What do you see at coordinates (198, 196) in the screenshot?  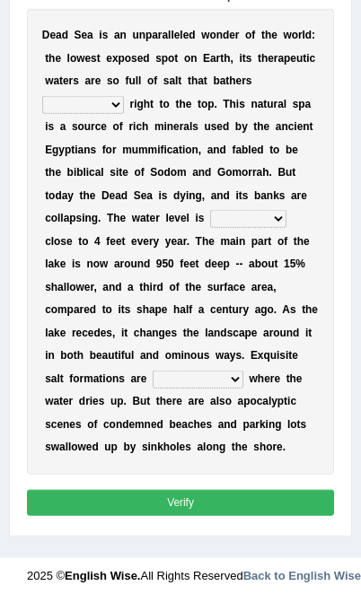 I see `b: g` at bounding box center [198, 196].